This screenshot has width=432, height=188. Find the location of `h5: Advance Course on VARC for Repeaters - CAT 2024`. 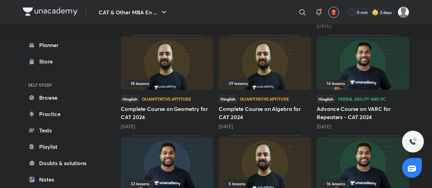

h5: Advance Course on VARC for Repeaters - CAT 2024 is located at coordinates (363, 113).